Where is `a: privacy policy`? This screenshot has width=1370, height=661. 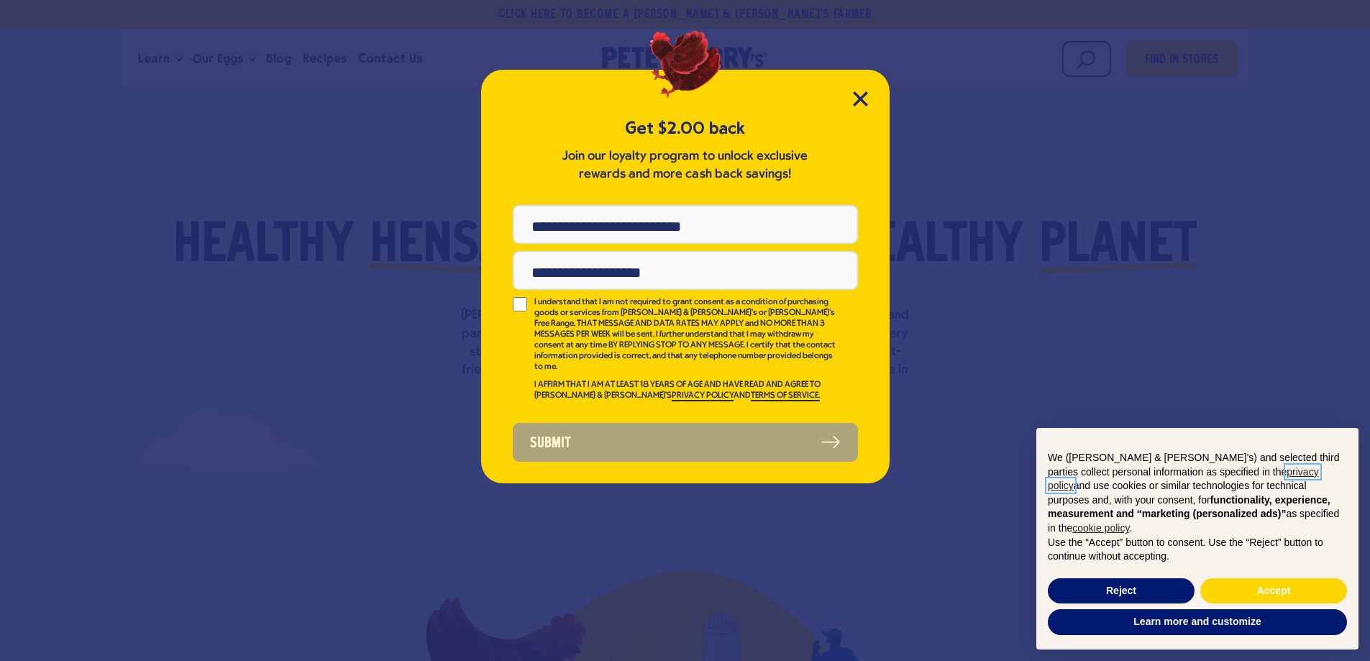
a: privacy policy is located at coordinates (1183, 479).